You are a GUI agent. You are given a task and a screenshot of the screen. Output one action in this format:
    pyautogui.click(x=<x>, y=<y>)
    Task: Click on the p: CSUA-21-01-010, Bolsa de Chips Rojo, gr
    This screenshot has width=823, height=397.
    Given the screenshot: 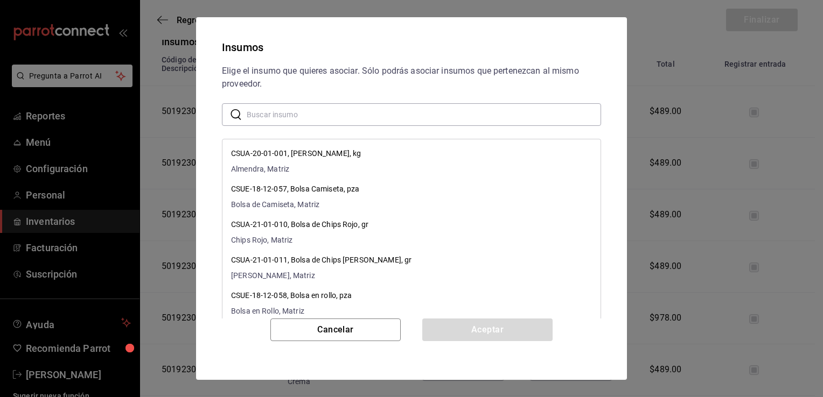 What is the action you would take?
    pyautogui.click(x=299, y=225)
    